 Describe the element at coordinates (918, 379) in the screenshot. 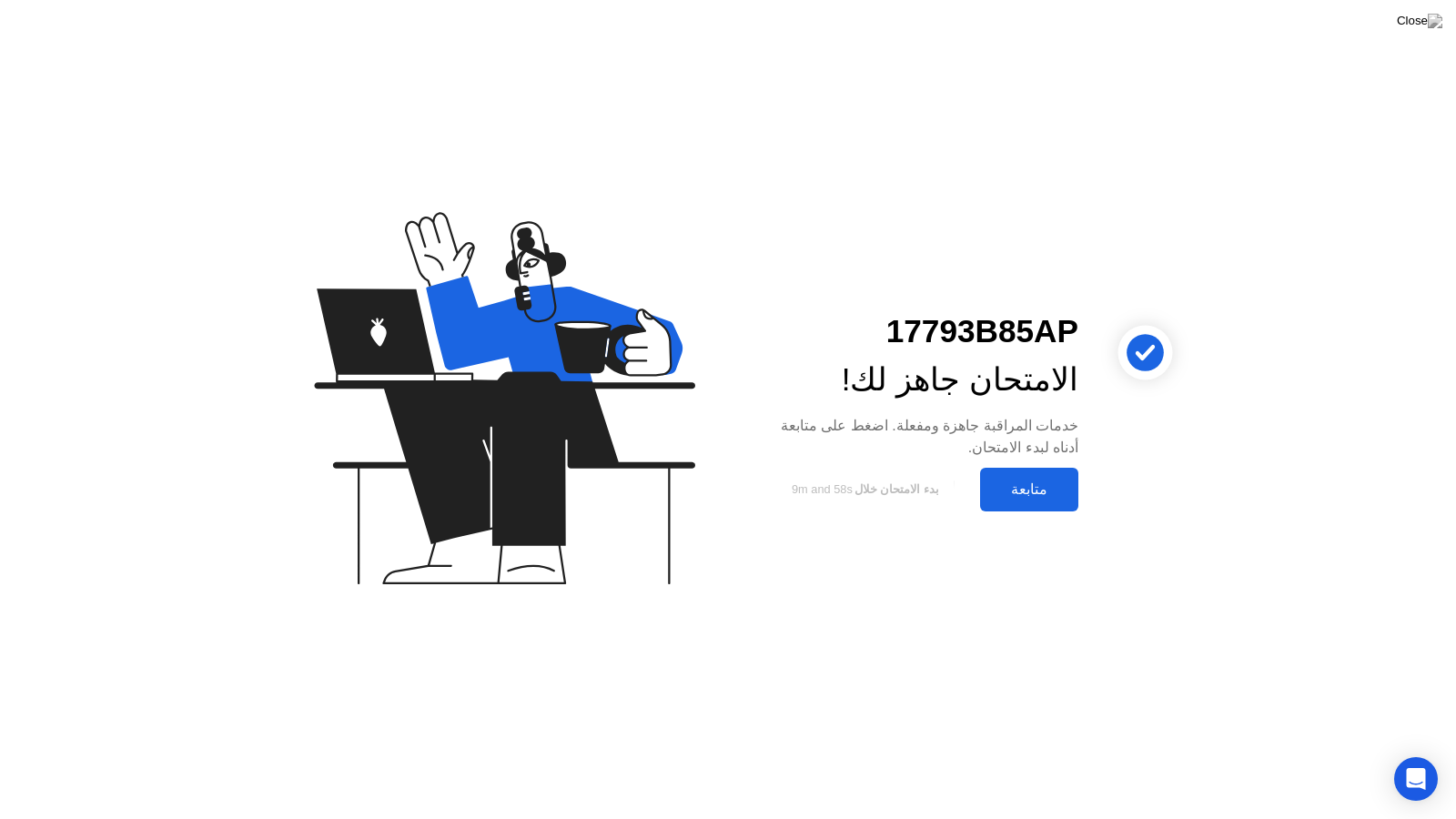

I see `div: الامتحان جاهز لك!` at that location.